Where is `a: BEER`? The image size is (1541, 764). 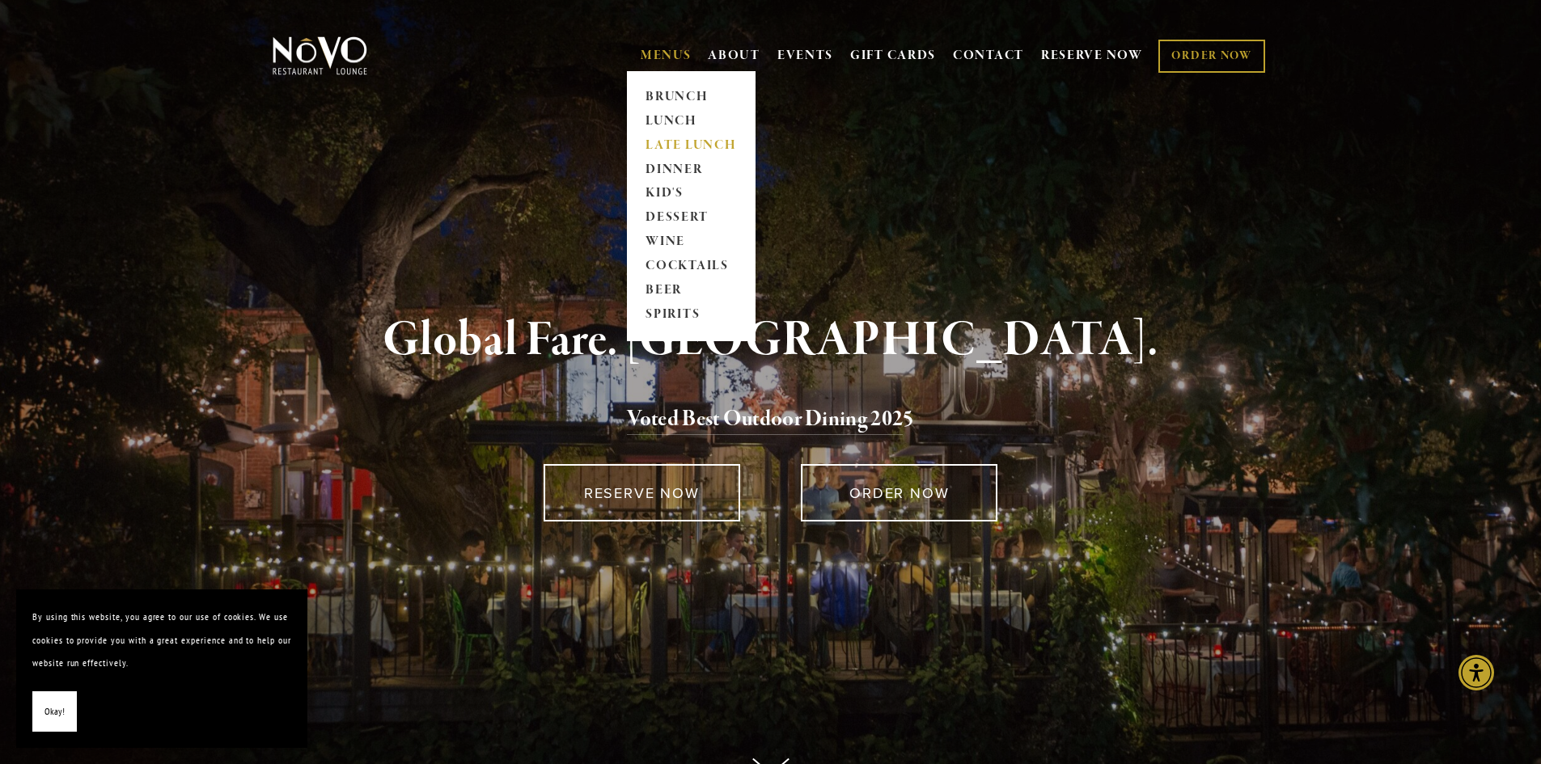
a: BEER is located at coordinates (691, 291).